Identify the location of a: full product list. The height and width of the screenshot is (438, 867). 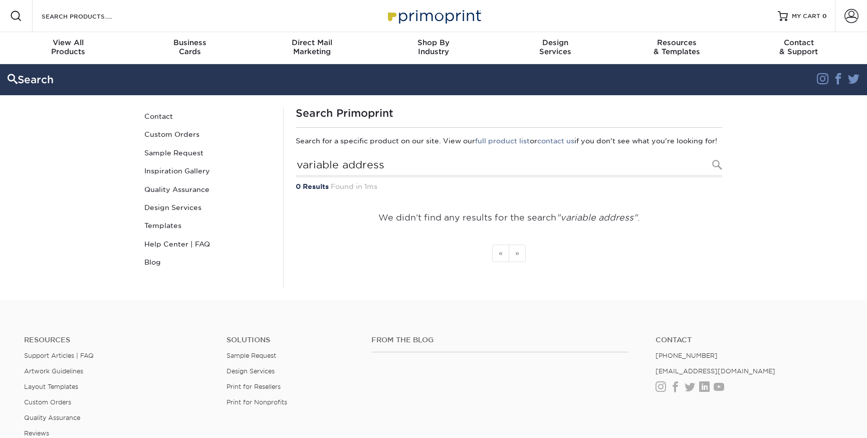
(502, 141).